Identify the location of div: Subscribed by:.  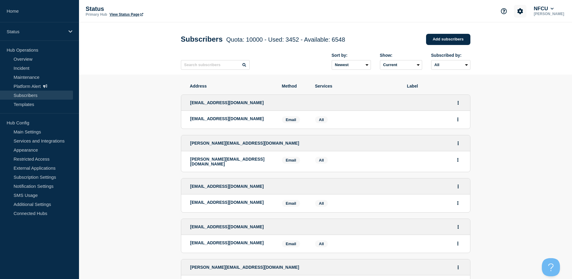
(451, 55).